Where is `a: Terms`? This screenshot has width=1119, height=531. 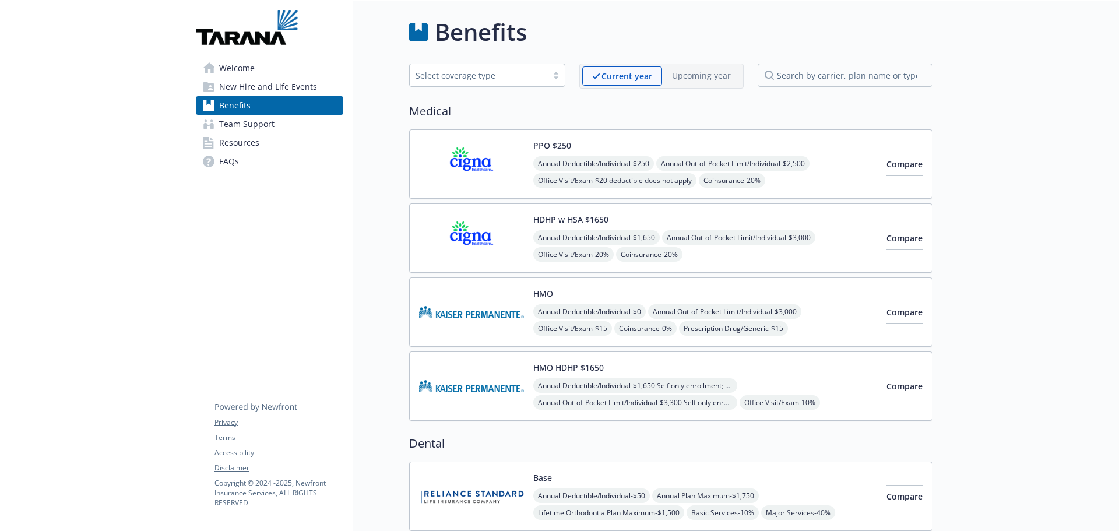 a: Terms is located at coordinates (279, 438).